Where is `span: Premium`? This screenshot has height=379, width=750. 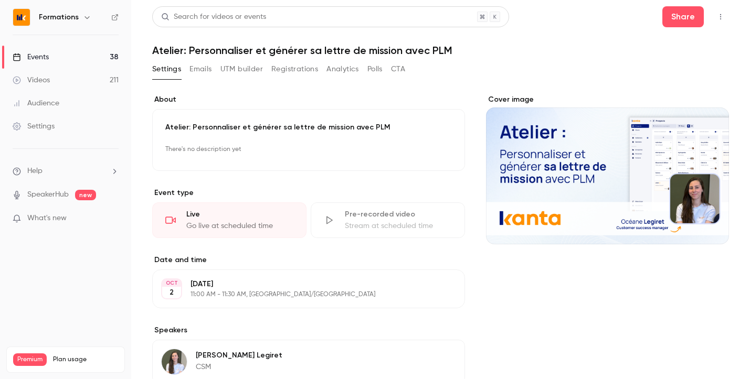 span: Premium is located at coordinates (30, 360).